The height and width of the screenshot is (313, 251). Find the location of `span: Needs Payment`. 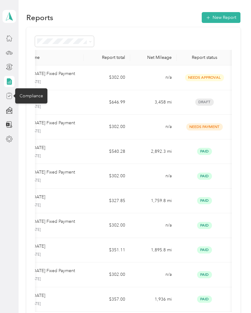

span: Needs Payment is located at coordinates (204, 127).